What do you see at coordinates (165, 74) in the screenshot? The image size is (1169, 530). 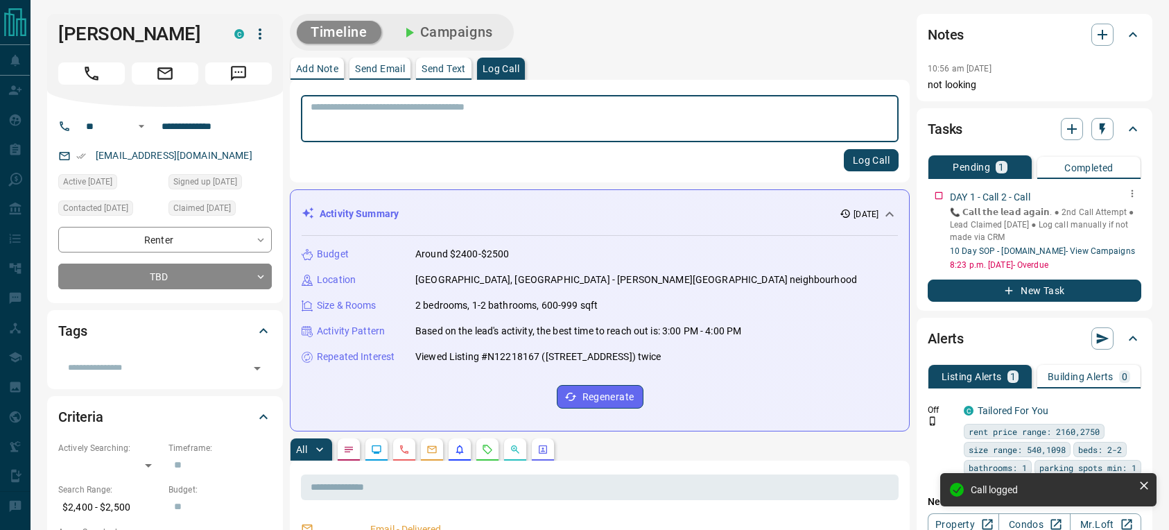 I see `span: Email` at bounding box center [165, 74].